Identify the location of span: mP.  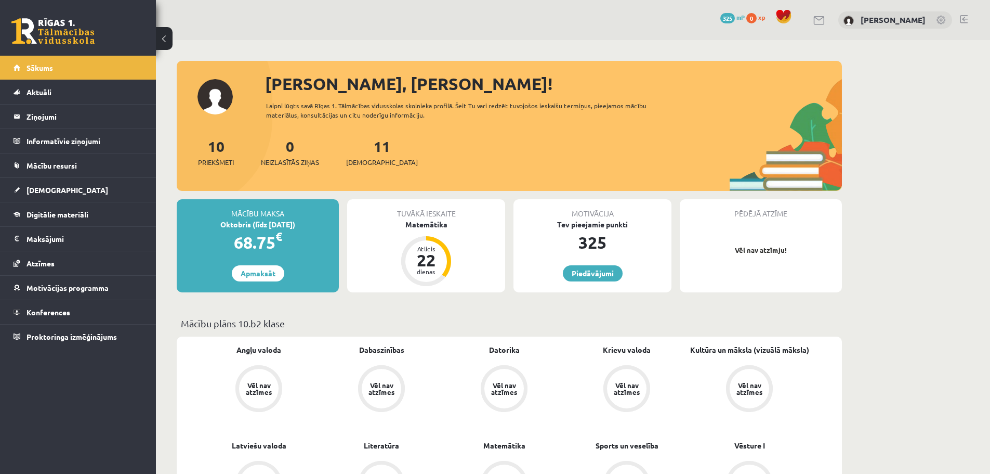
(741, 17).